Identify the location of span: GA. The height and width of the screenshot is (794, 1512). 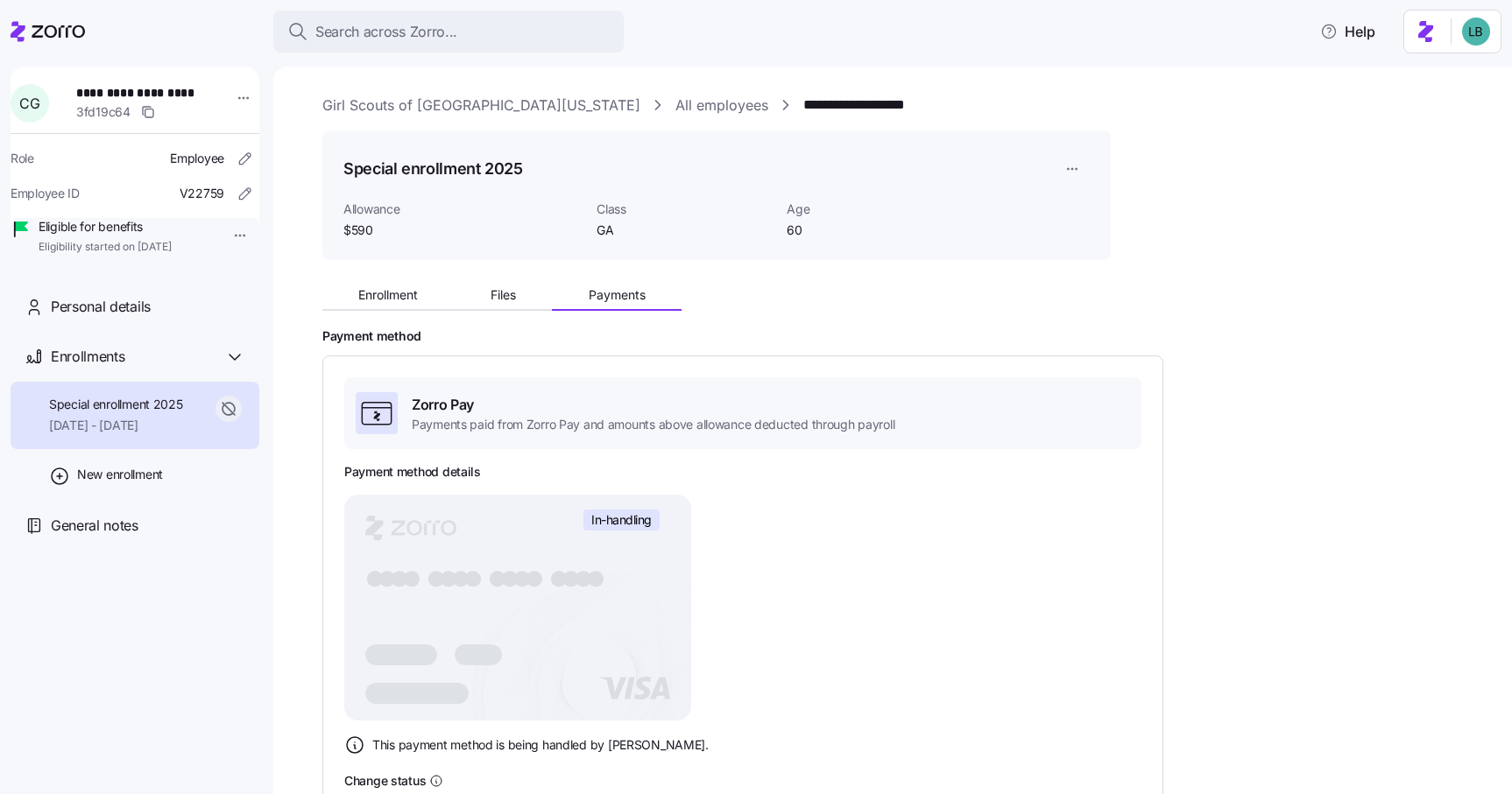
(684, 230).